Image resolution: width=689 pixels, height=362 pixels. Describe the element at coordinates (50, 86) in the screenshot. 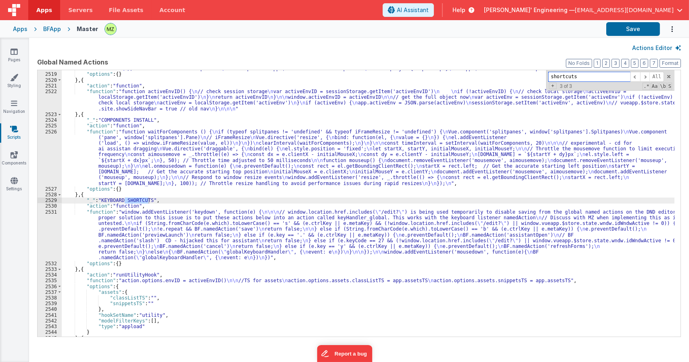

I see `div: 2521` at that location.